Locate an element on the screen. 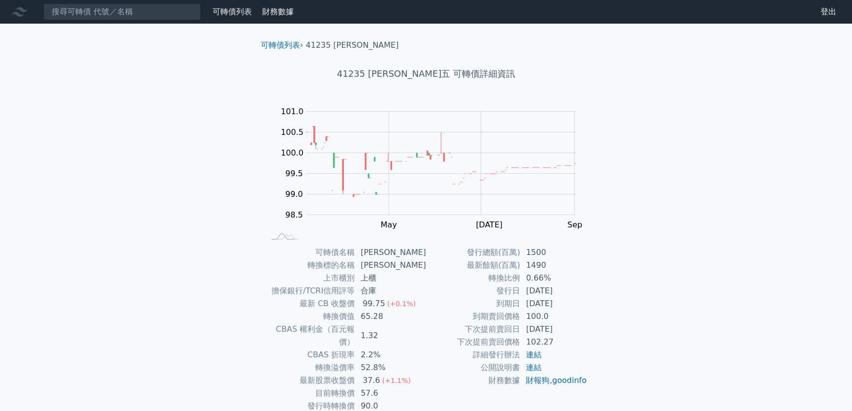 The width and height of the screenshot is (852, 411). tspan: 100.0 is located at coordinates (292, 153).